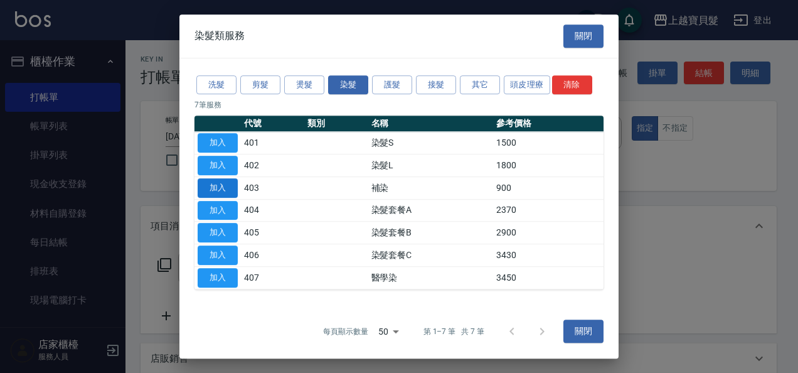 This screenshot has height=373, width=798. I want to click on td: 900, so click(548, 188).